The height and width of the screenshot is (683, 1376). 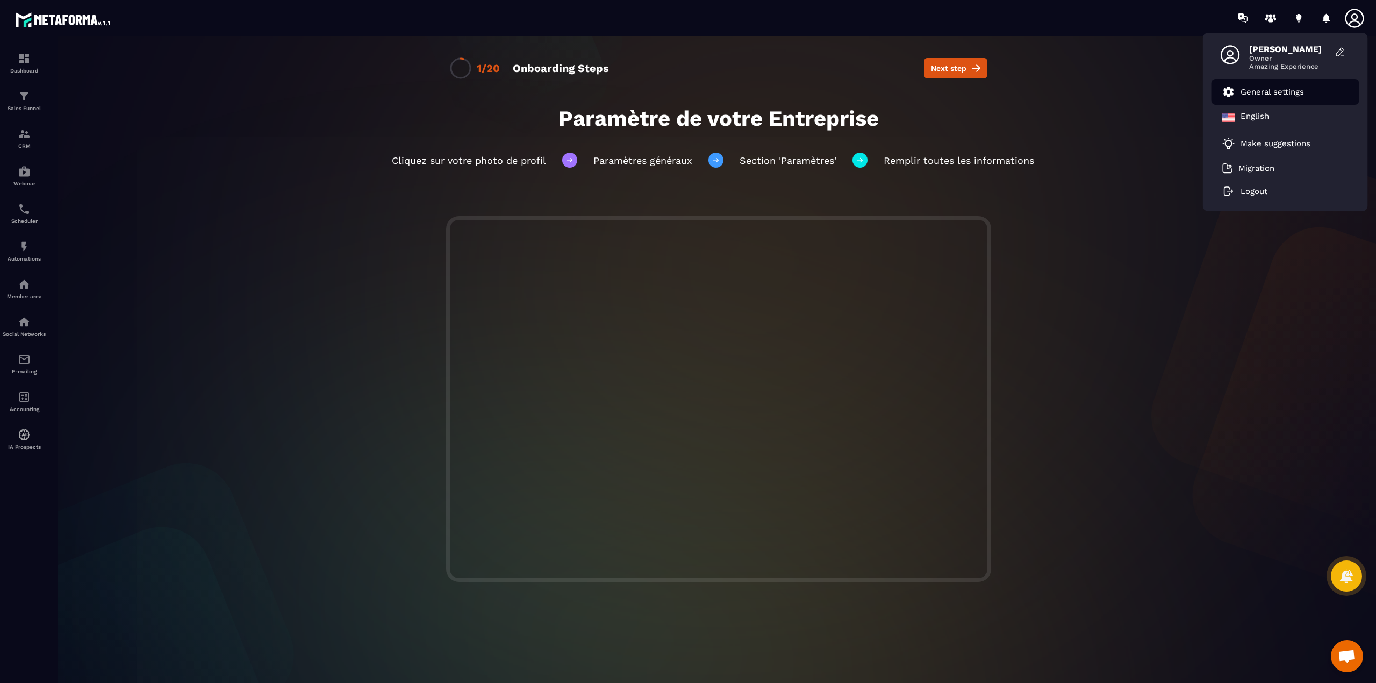 What do you see at coordinates (949, 68) in the screenshot?
I see `span: Next step` at bounding box center [949, 68].